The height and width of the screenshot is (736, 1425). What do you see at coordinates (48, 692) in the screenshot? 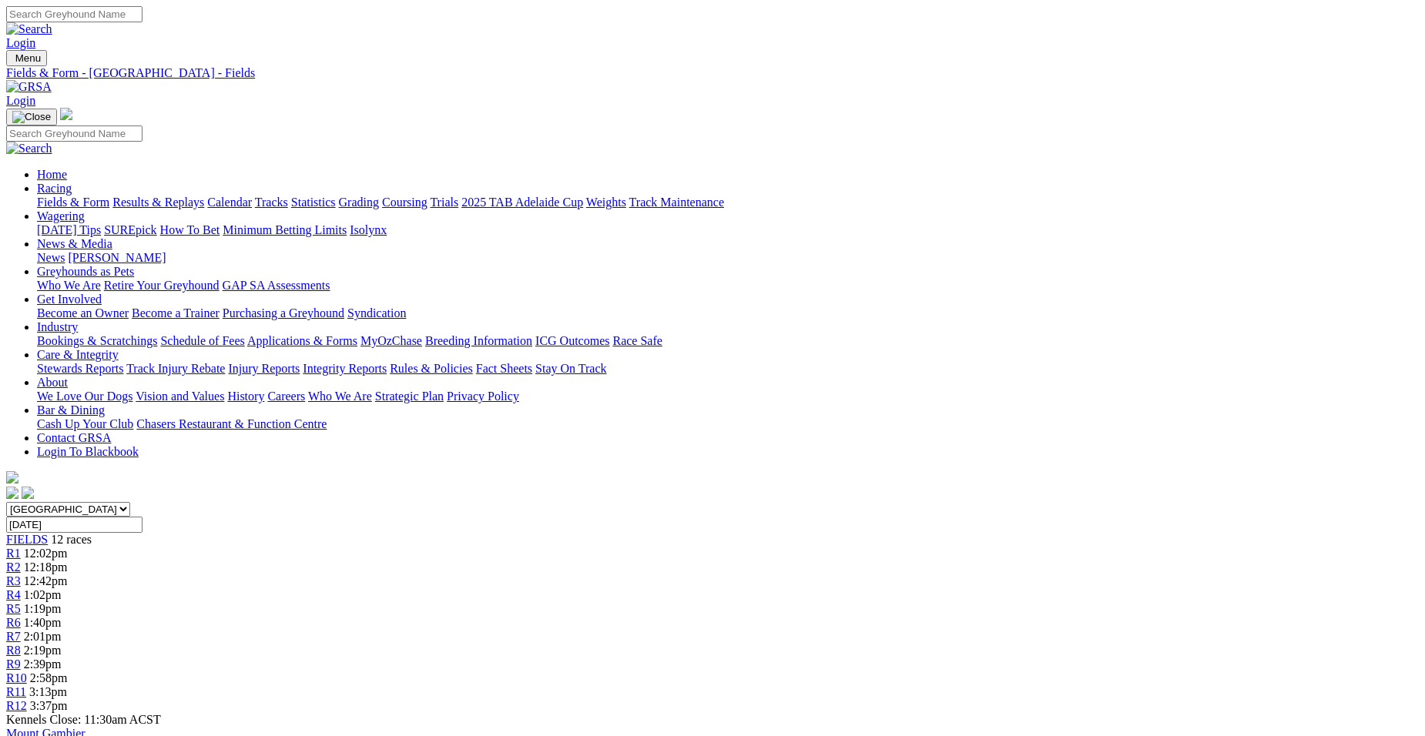
I see `span: 3:13pm` at bounding box center [48, 692].